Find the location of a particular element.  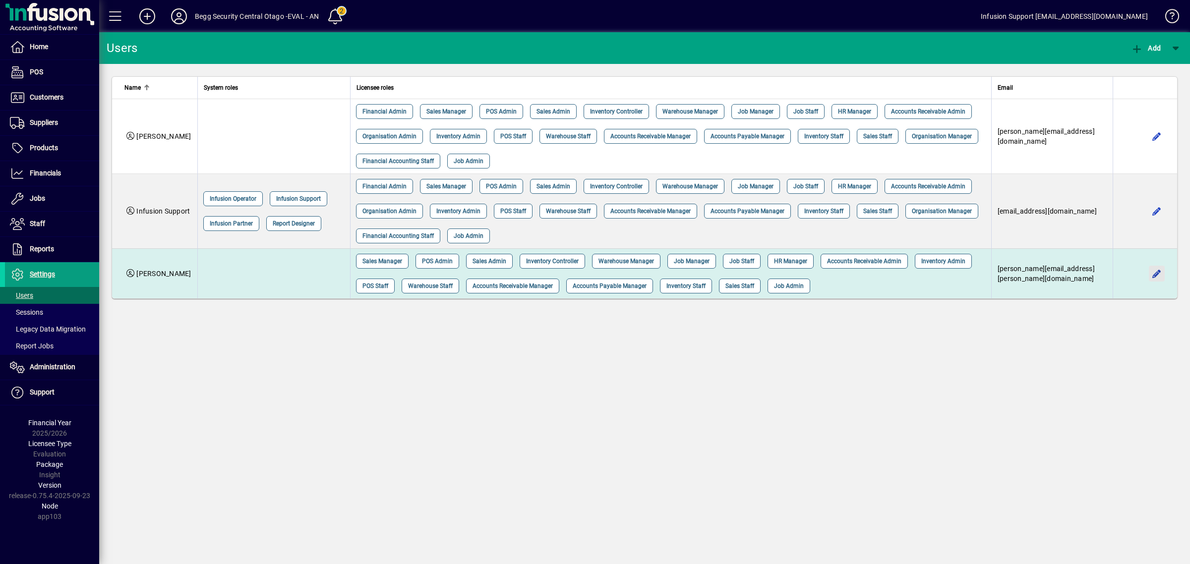

div: Users is located at coordinates (127, 48).